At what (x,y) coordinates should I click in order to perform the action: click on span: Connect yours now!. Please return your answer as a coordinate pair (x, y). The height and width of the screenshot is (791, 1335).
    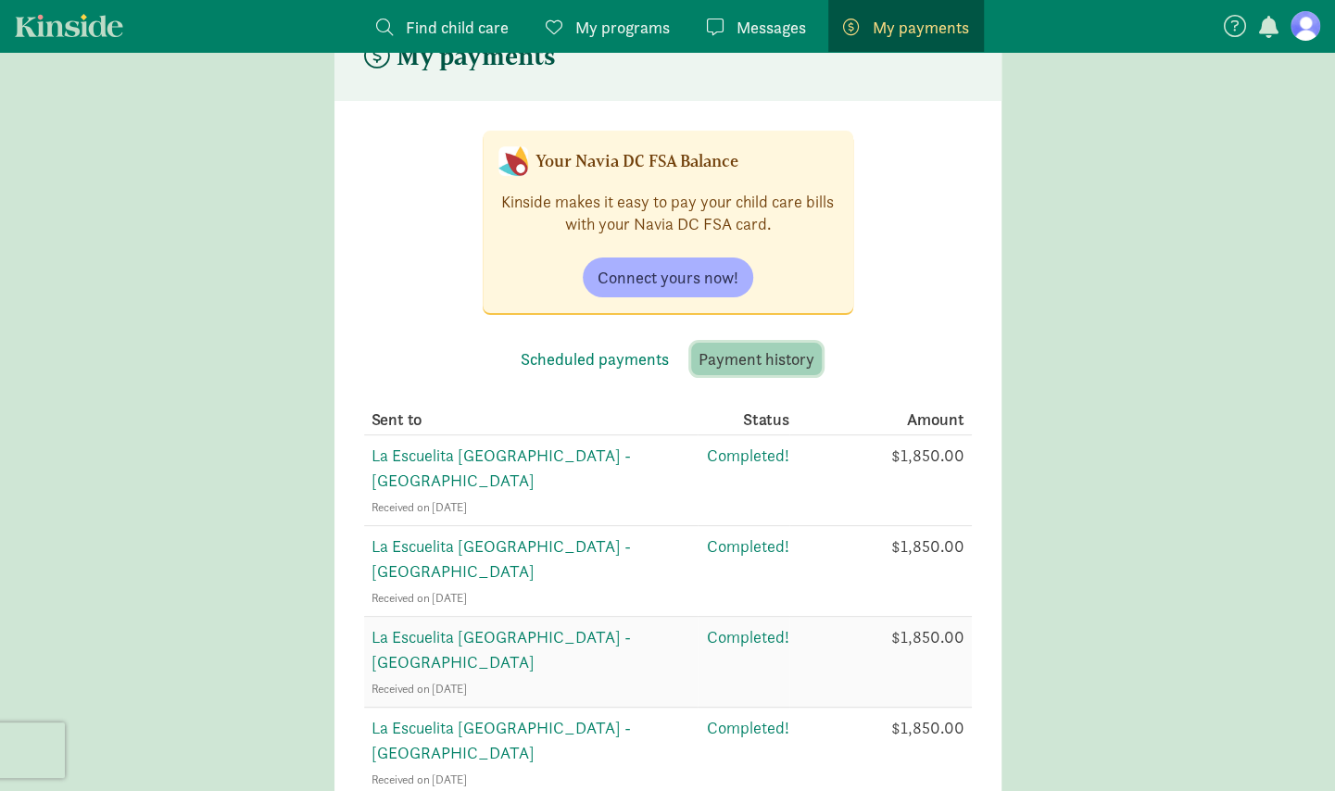
    Looking at the image, I should click on (668, 277).